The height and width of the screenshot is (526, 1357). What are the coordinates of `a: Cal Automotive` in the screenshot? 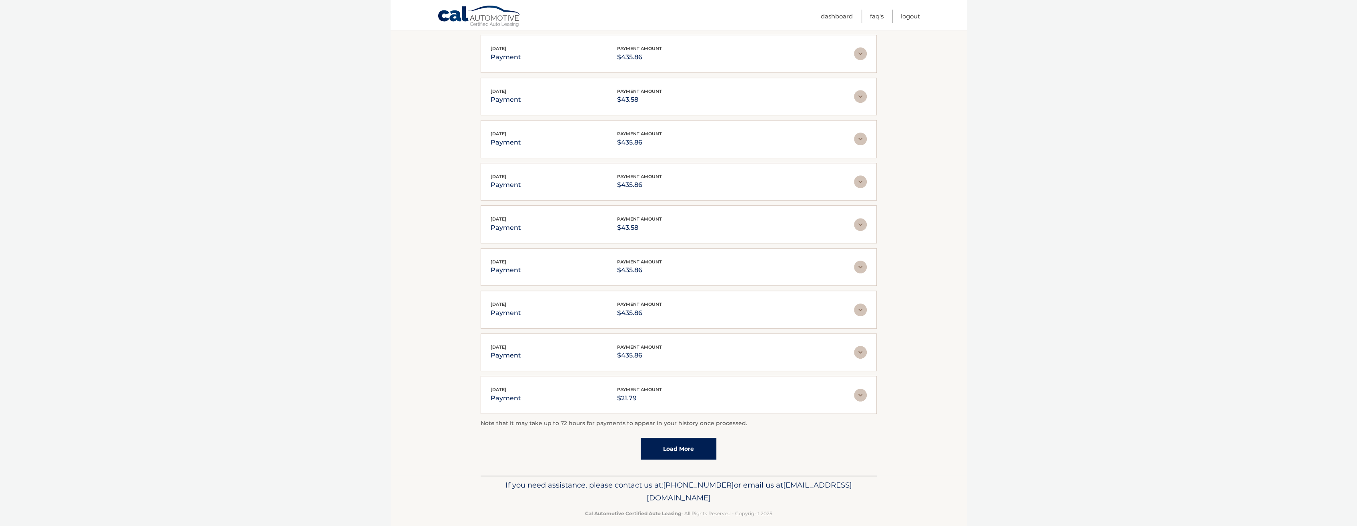 It's located at (479, 17).